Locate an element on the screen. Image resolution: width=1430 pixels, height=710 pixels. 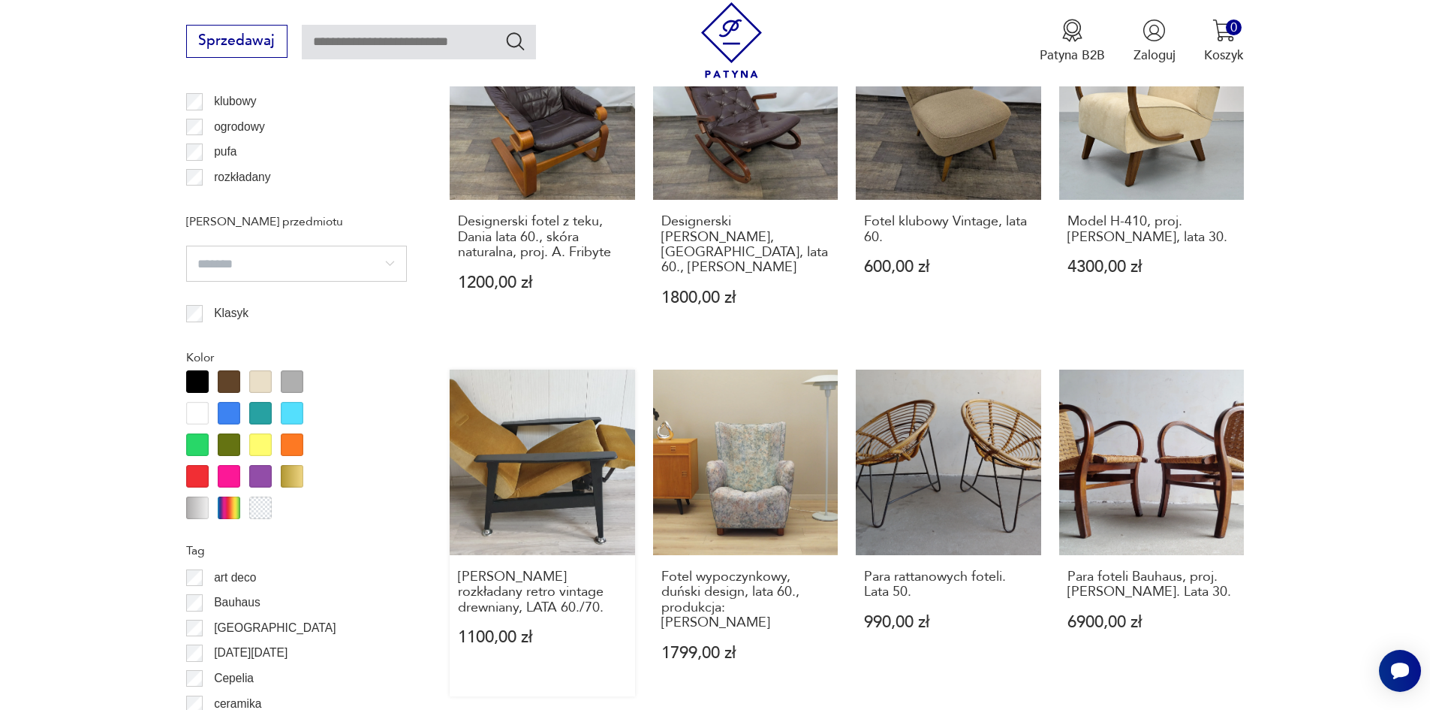
p: 1200,00 zł is located at coordinates (542, 282).